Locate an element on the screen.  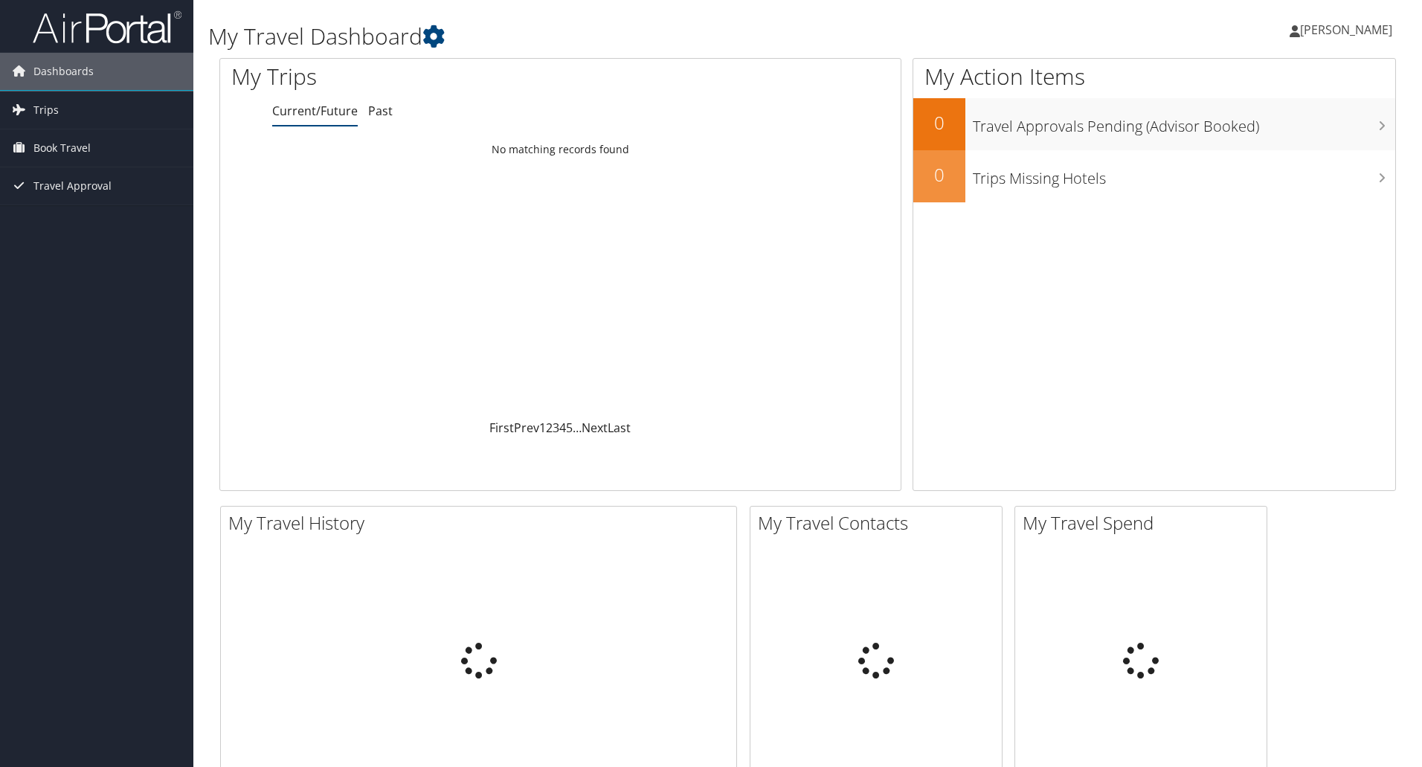
h2: My Travel Contacts is located at coordinates (880, 523).